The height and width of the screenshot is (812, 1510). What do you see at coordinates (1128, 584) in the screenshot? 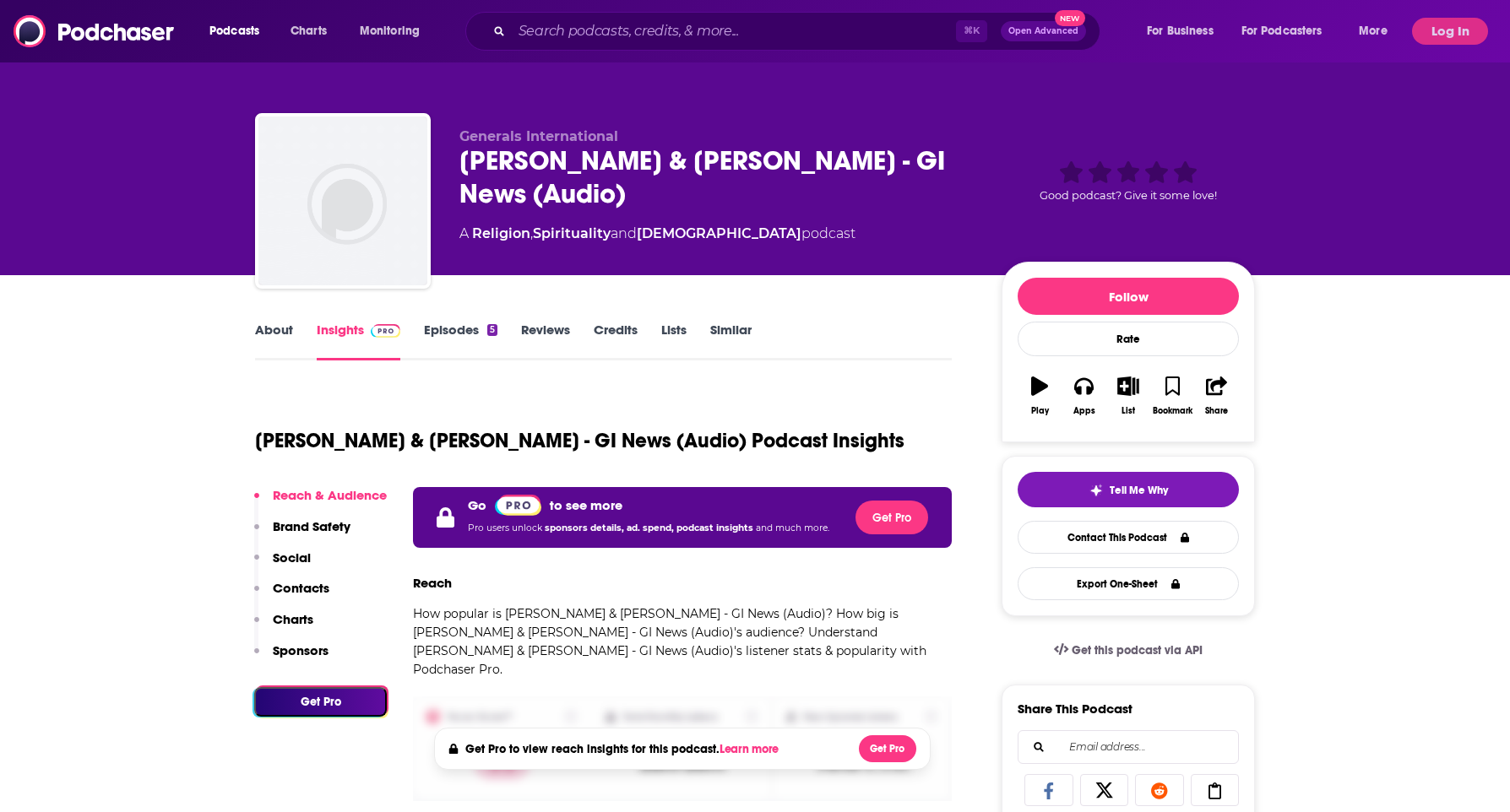
I see `button: Export One-Sheet` at bounding box center [1128, 584].